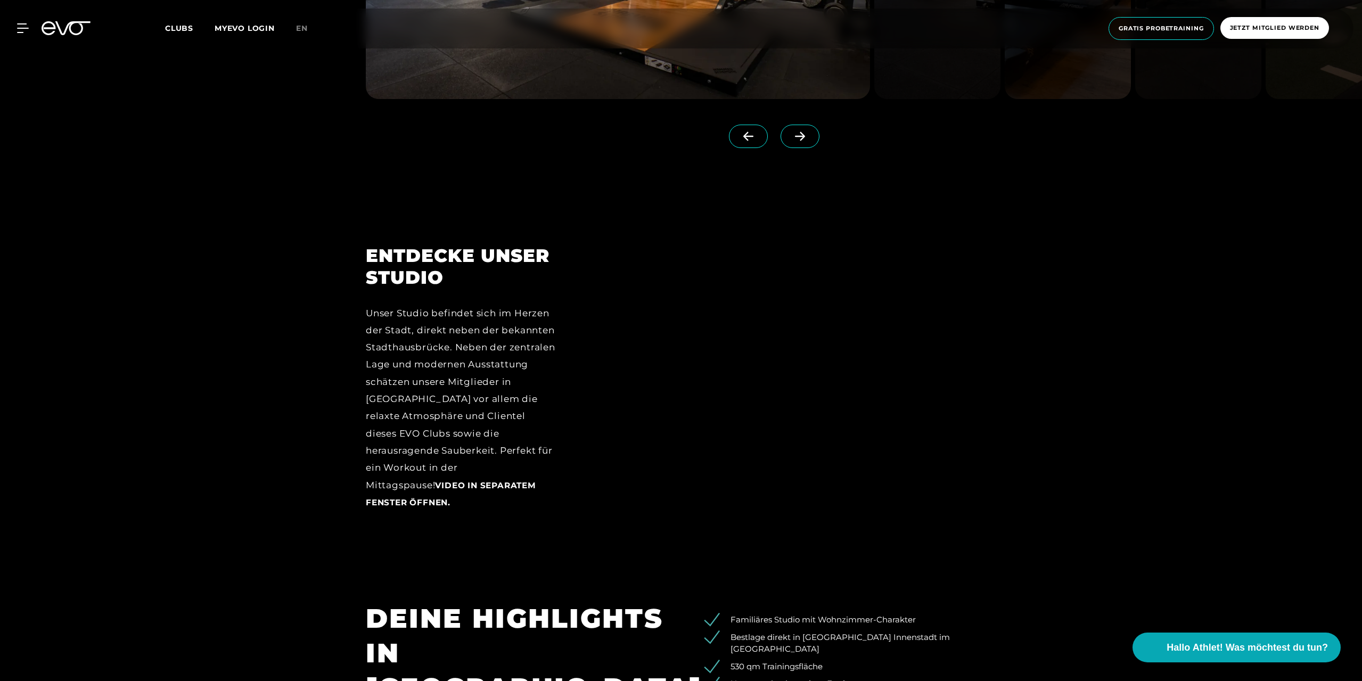  Describe the element at coordinates (460, 267) in the screenshot. I see `h2: ENTDECKE UNSER STUDIO` at that location.